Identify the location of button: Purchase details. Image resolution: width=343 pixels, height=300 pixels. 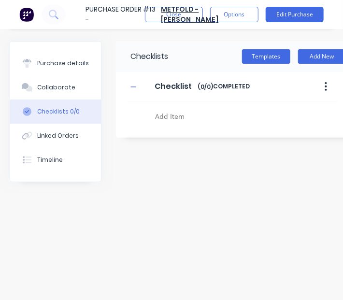
(56, 63).